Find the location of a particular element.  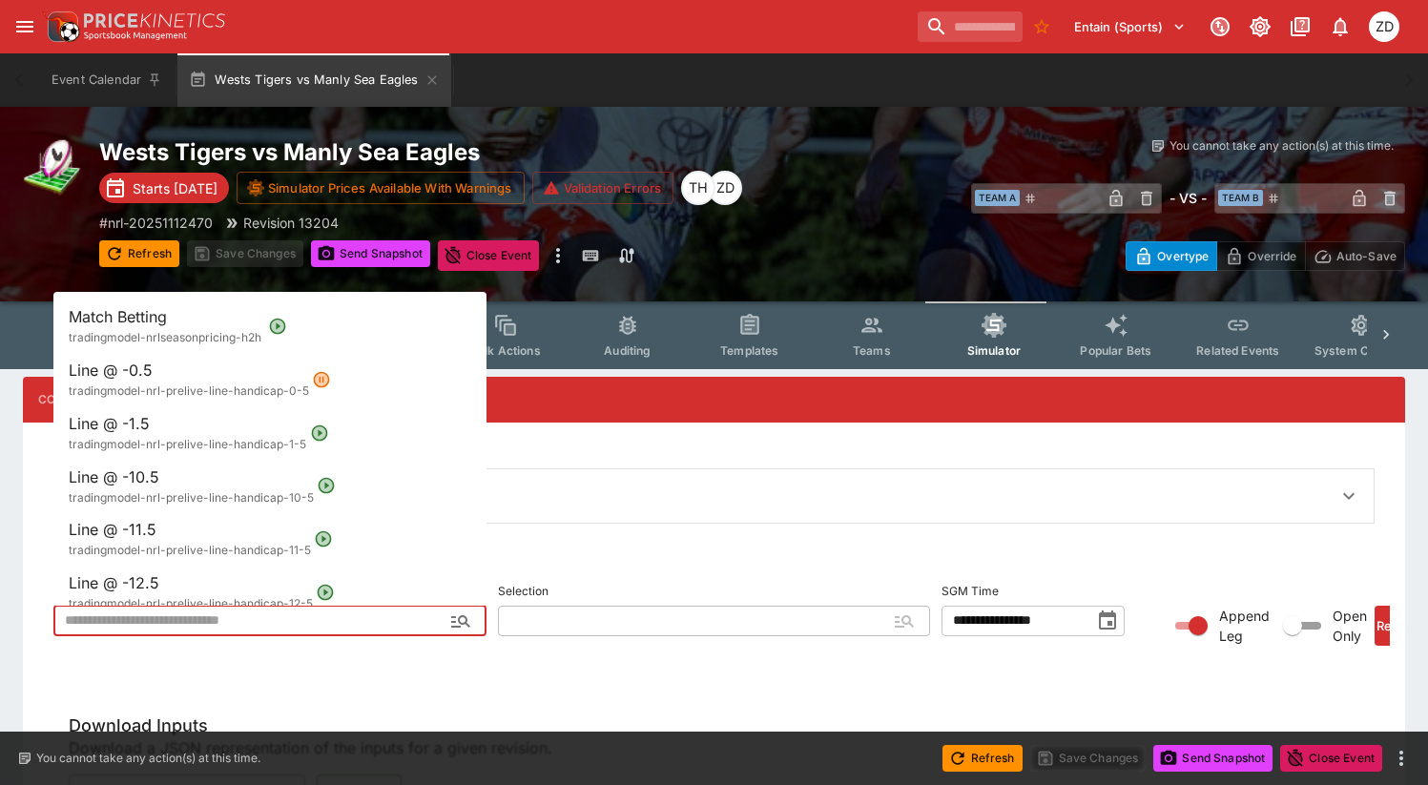

img: Sportsbook Management is located at coordinates (135, 35).